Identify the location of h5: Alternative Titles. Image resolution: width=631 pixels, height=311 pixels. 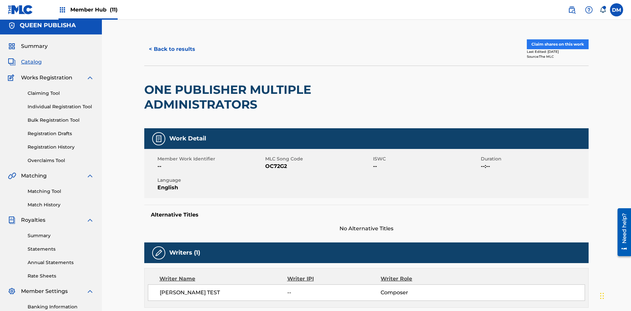
(366, 215).